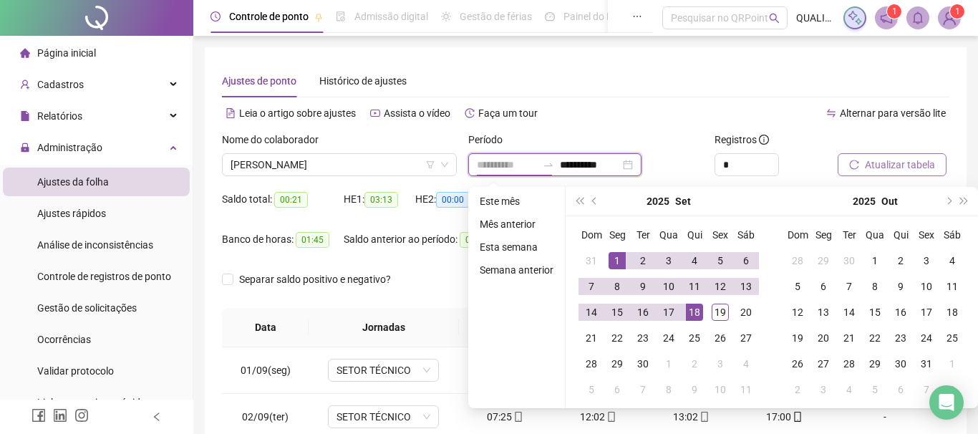  What do you see at coordinates (746, 286) in the screenshot?
I see `td: 2025-09-13` at bounding box center [746, 286].